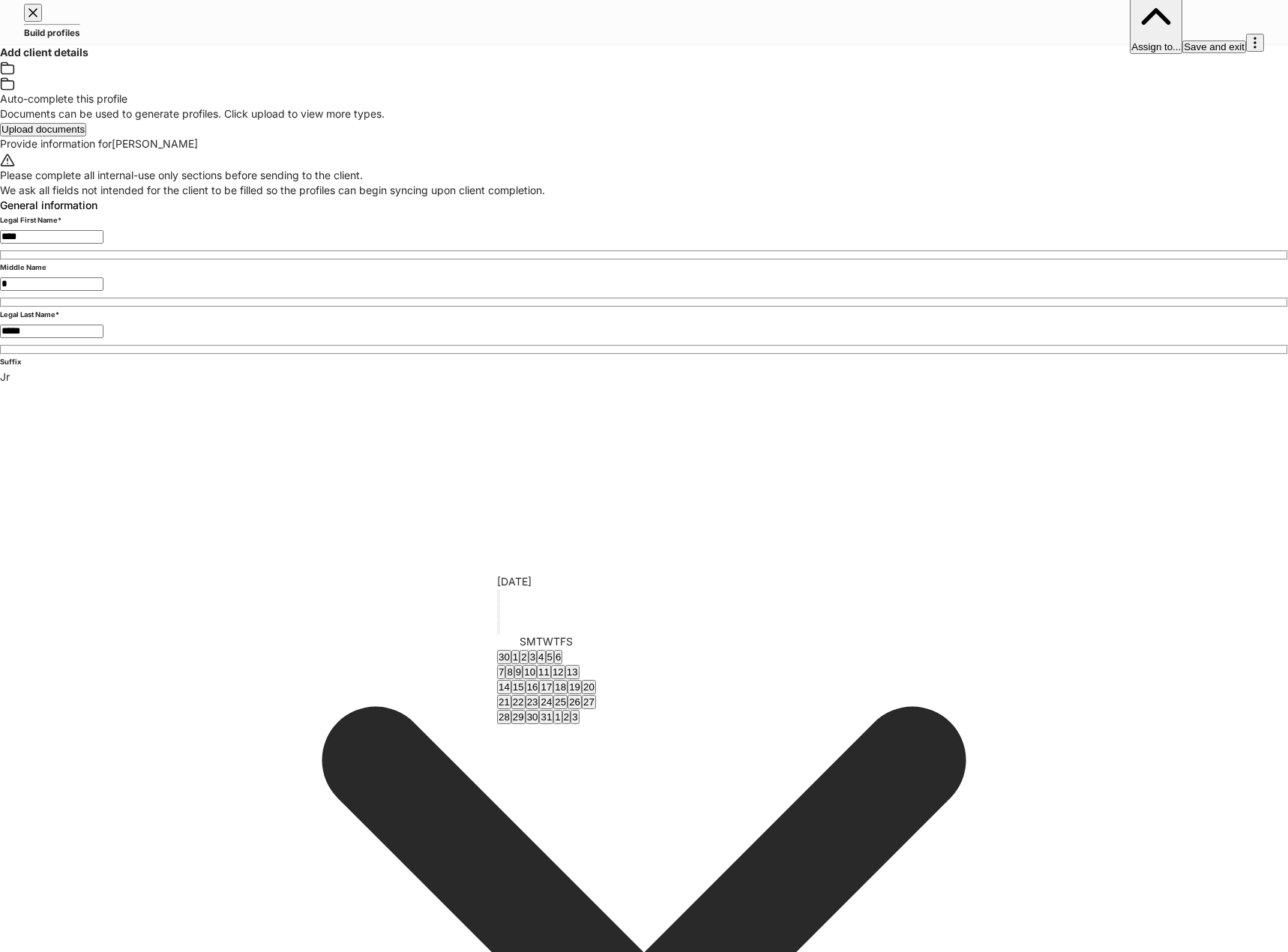 This screenshot has height=952, width=1288. Describe the element at coordinates (556, 642) in the screenshot. I see `span: Thursday` at that location.